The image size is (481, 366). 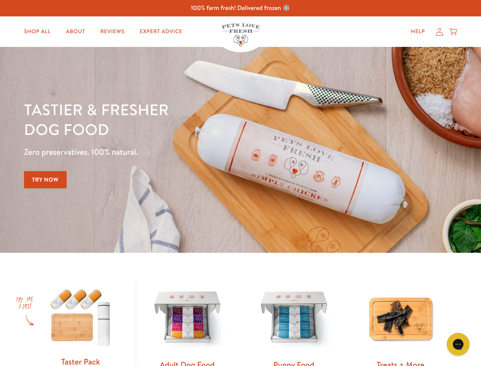 What do you see at coordinates (45, 179) in the screenshot?
I see `a: Try Now` at bounding box center [45, 179].